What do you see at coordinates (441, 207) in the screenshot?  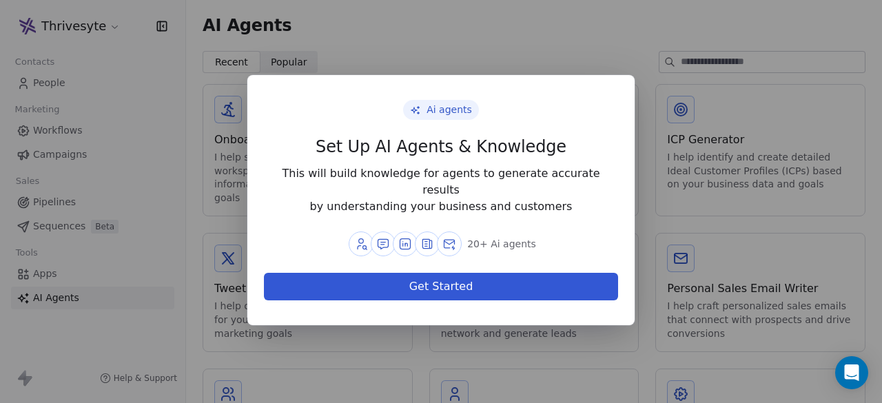 I see `div: by understanding your business and customers` at bounding box center [441, 207].